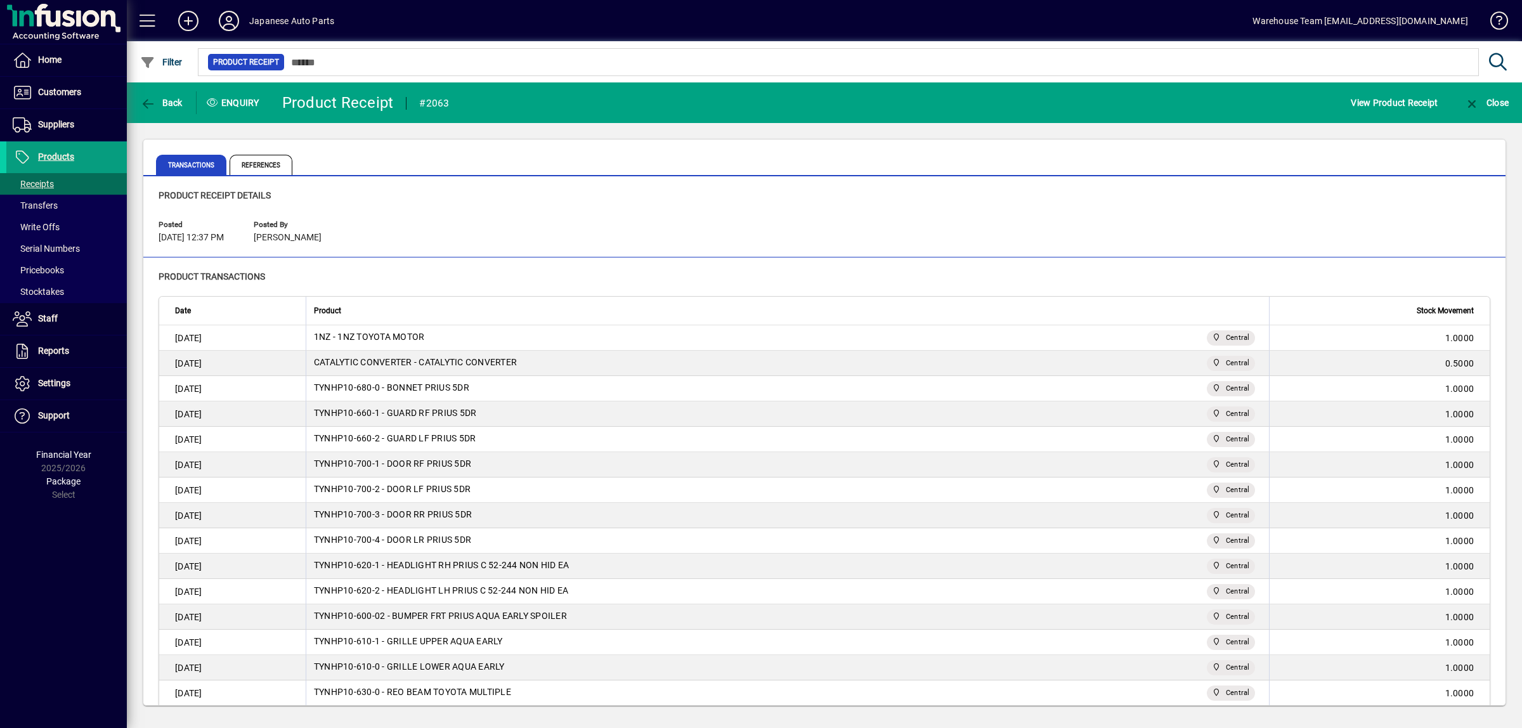 This screenshot has height=728, width=1522. What do you see at coordinates (212, 276) in the screenshot?
I see `span: Product transactions` at bounding box center [212, 276].